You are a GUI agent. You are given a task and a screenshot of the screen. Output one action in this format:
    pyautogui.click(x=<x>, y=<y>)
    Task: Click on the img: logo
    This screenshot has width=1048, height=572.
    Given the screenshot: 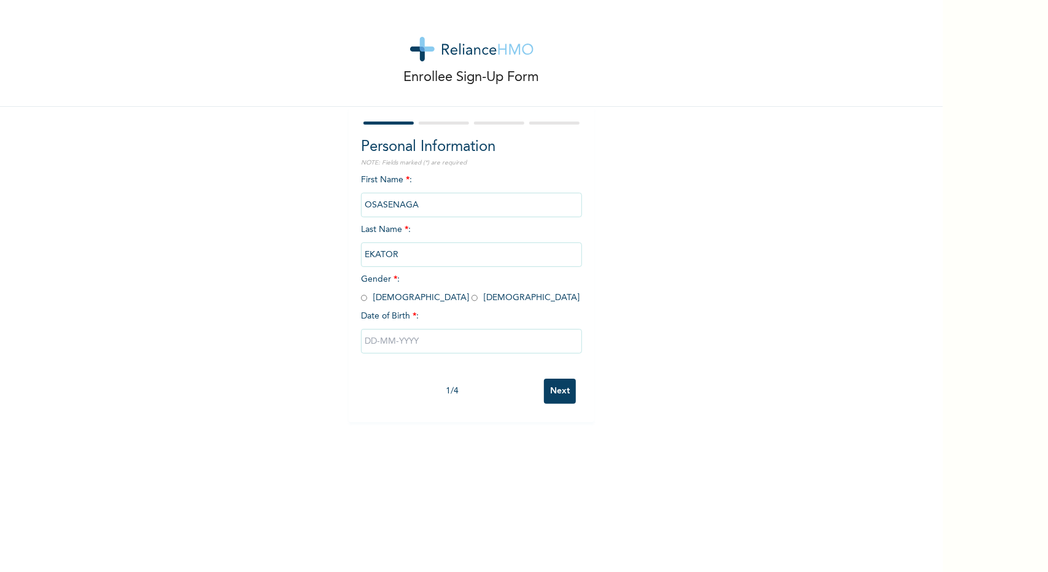 What is the action you would take?
    pyautogui.click(x=472, y=49)
    